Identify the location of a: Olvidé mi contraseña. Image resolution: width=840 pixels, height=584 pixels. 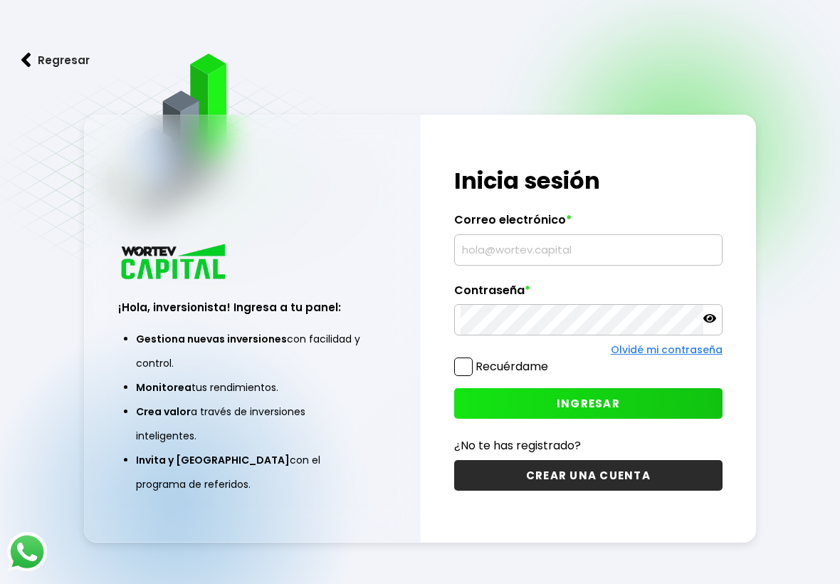
(667, 350).